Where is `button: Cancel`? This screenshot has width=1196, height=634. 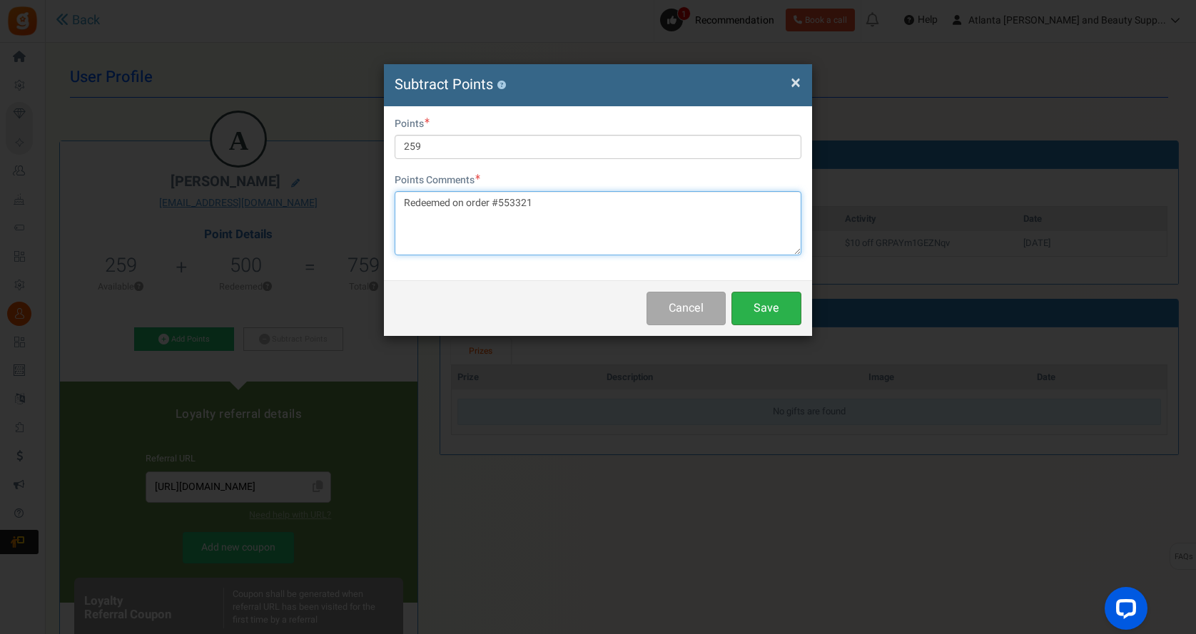 button: Cancel is located at coordinates (686, 308).